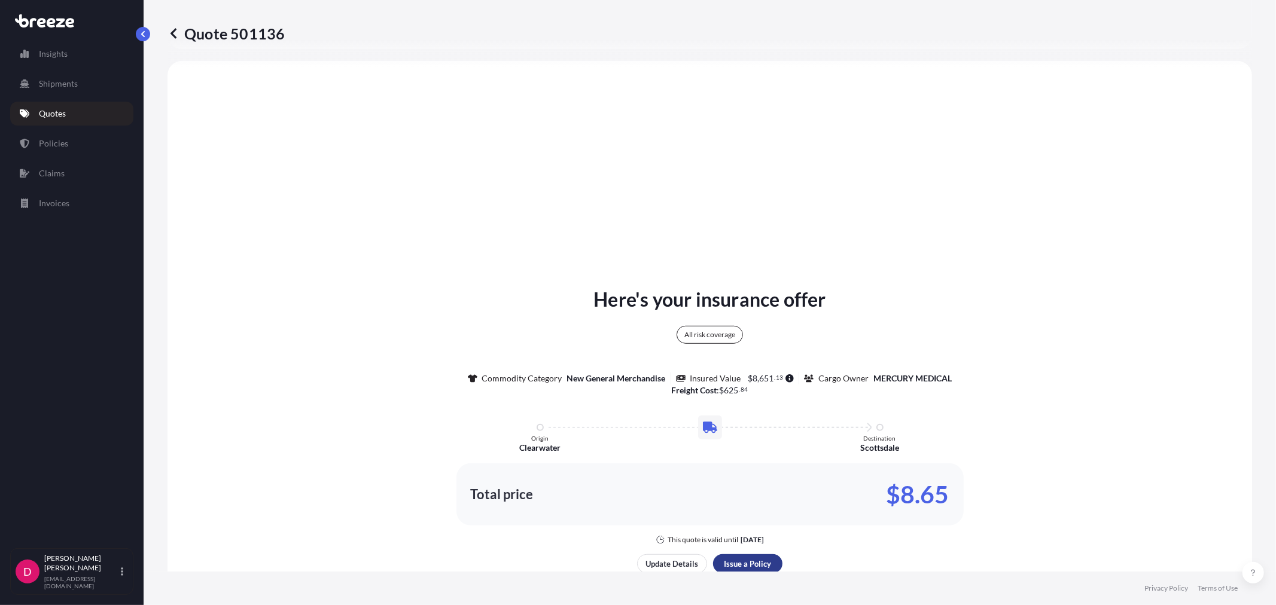 This screenshot has height=605, width=1276. Describe the element at coordinates (672, 564) in the screenshot. I see `button: Update Details` at that location.